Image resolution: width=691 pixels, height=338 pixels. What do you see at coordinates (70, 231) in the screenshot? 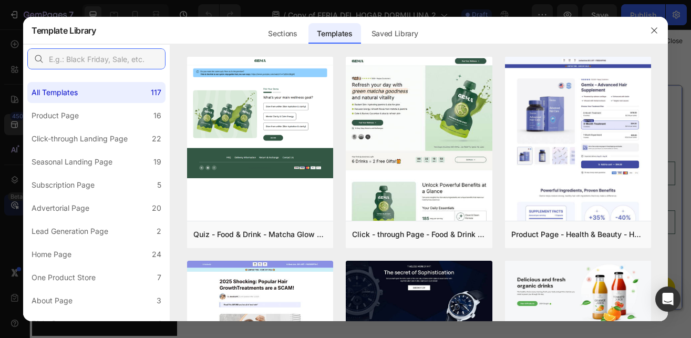
I see `div: Lead Generation Page` at bounding box center [70, 231].